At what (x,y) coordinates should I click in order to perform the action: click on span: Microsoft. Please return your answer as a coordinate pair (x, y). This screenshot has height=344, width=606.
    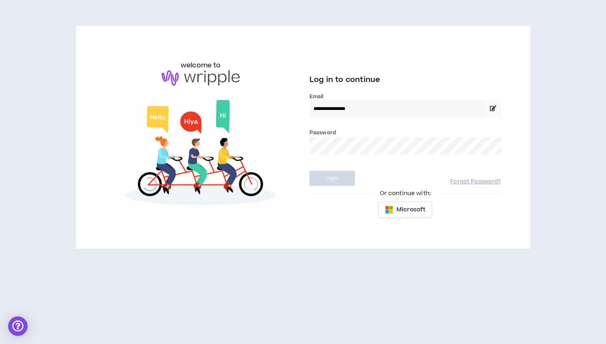
    Looking at the image, I should click on (411, 210).